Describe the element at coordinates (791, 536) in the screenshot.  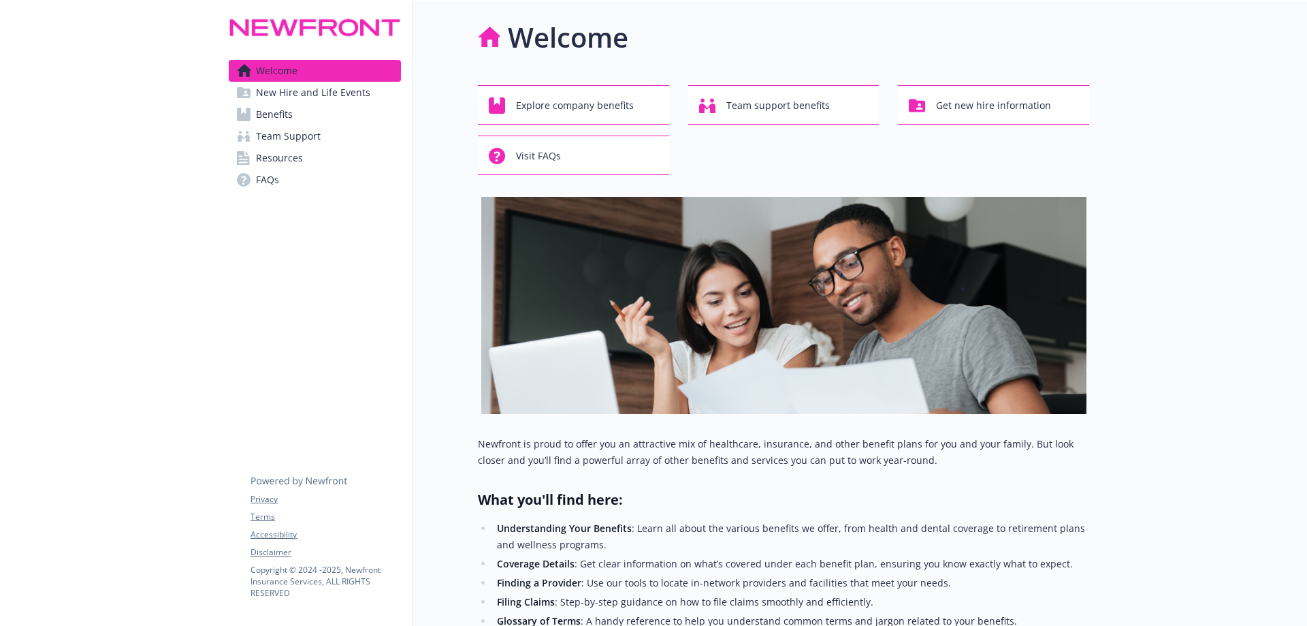
I see `li: : Learn all about the various benefits we offer, from health and dental coverage to retirement pl...` at that location.